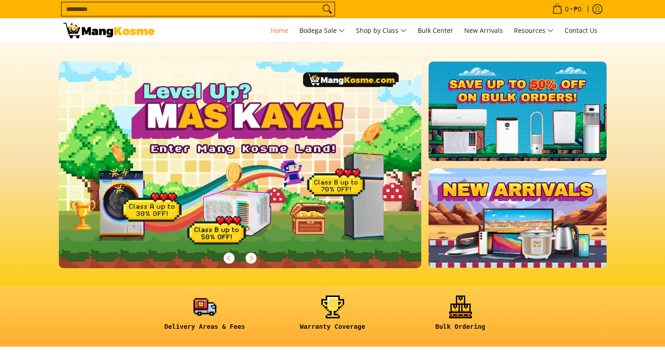  What do you see at coordinates (279, 31) in the screenshot?
I see `a: Home` at bounding box center [279, 31].